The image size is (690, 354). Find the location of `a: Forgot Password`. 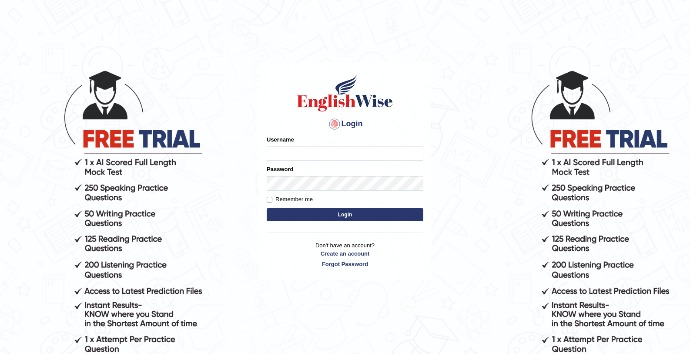

a: Forgot Password is located at coordinates (345, 264).